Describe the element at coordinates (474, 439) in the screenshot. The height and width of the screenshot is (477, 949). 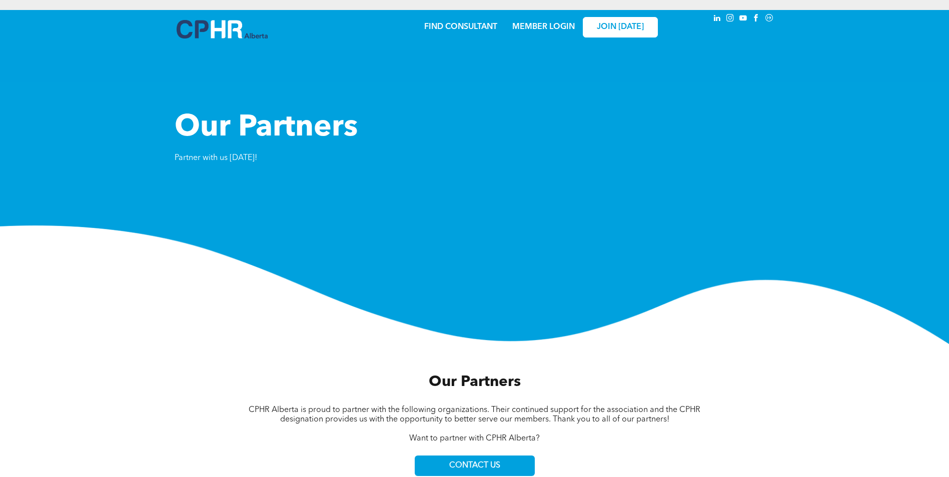
I see `span: Want to partner with CPHR Alberta?` at that location.